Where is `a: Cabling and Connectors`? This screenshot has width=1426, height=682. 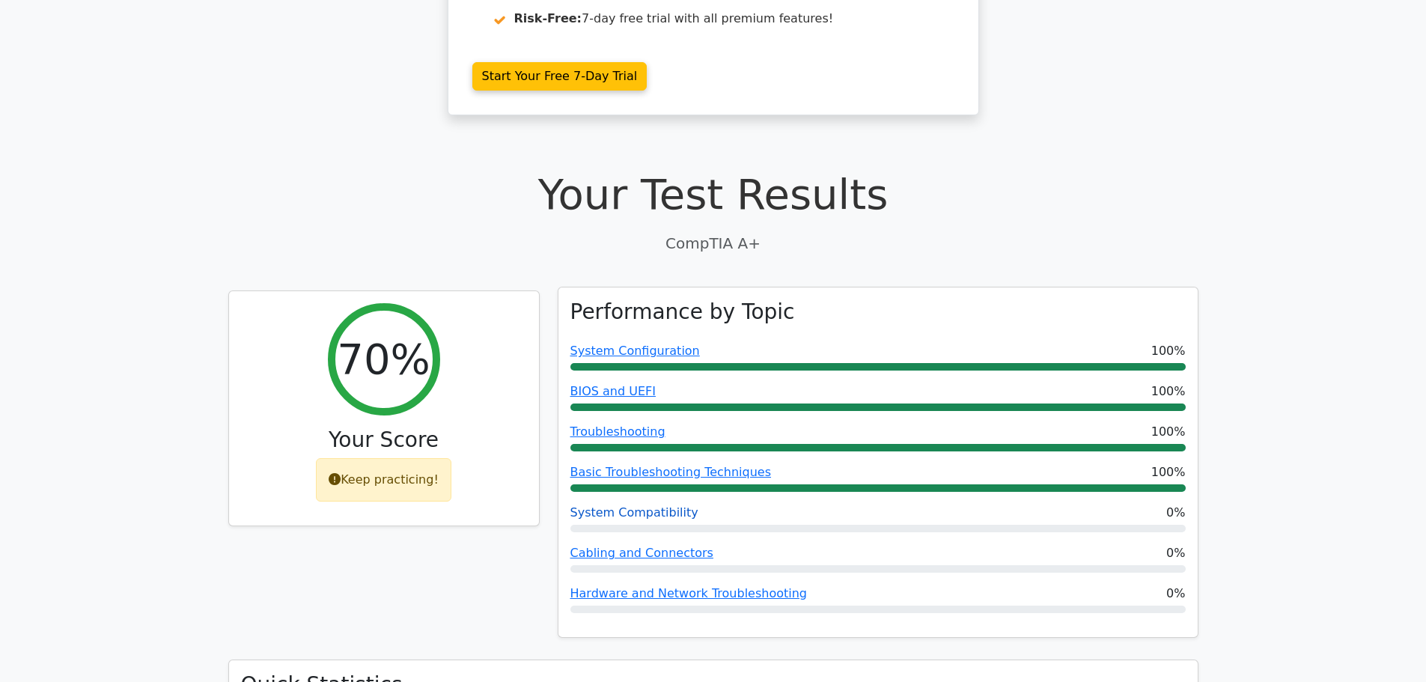 a: Cabling and Connectors is located at coordinates (642, 553).